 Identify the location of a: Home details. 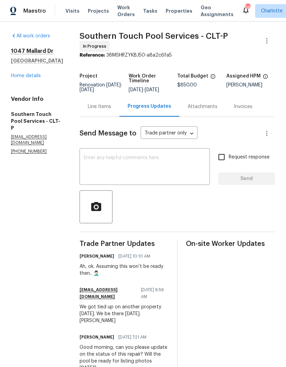
(26, 76).